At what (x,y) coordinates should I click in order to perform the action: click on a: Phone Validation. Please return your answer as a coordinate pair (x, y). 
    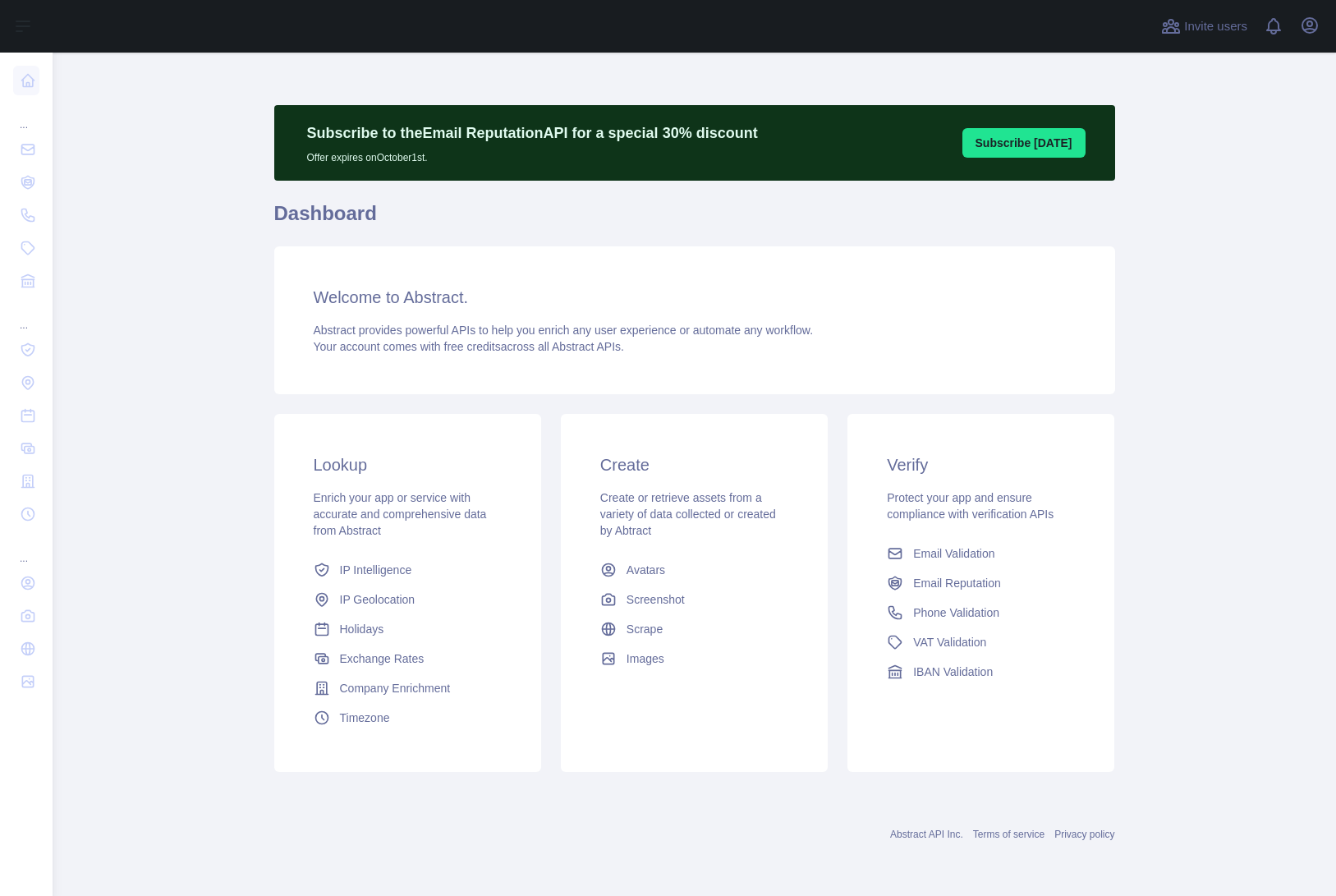
    Looking at the image, I should click on (981, 612).